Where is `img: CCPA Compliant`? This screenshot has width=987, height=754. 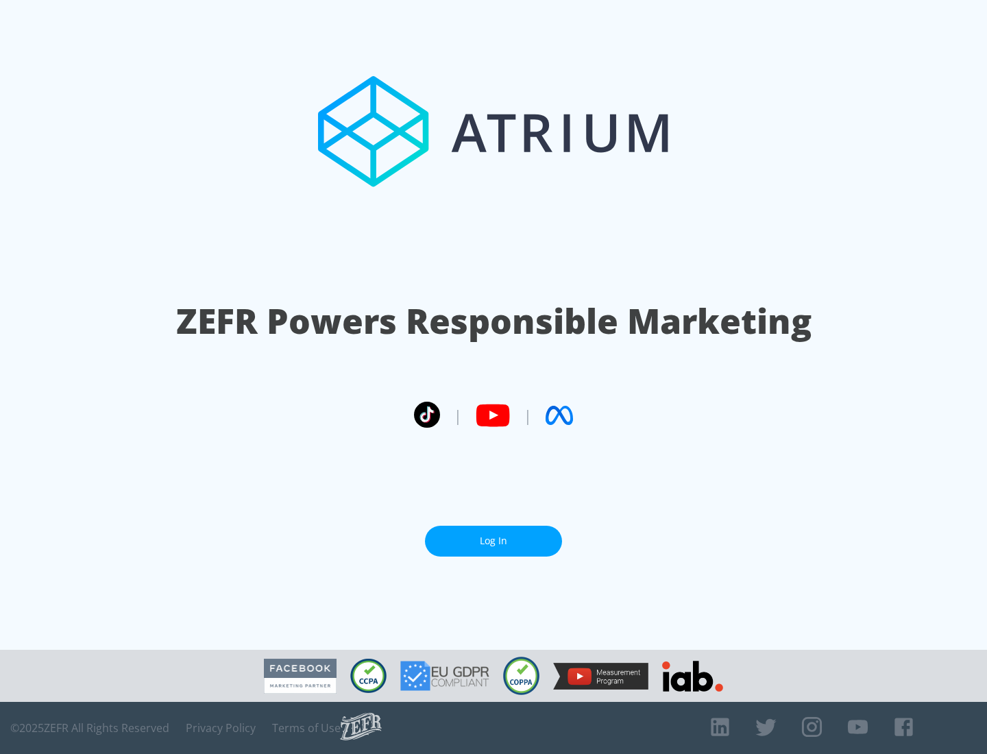 img: CCPA Compliant is located at coordinates (368, 676).